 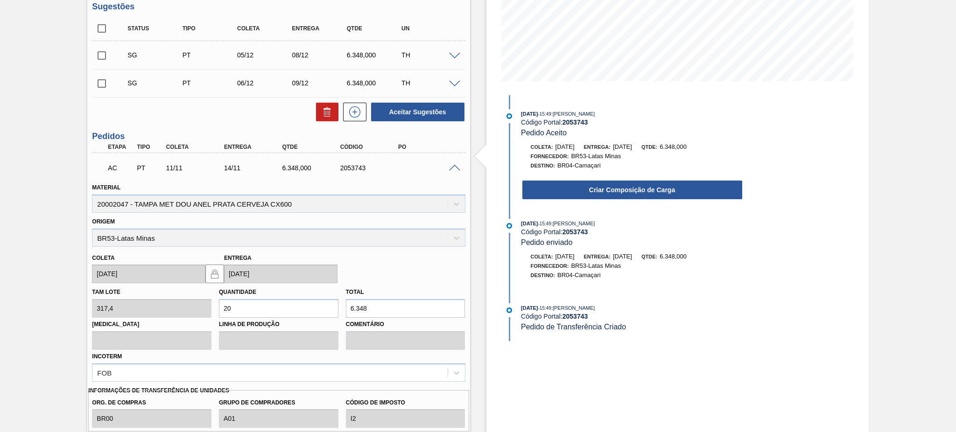 I want to click on label: Linha de Produção, so click(x=279, y=324).